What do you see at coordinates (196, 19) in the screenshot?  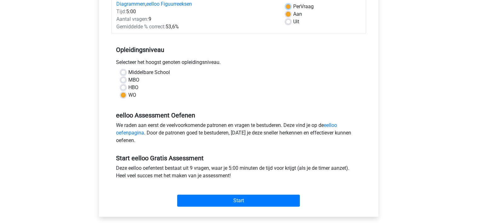 I see `div: 9` at bounding box center [196, 19].